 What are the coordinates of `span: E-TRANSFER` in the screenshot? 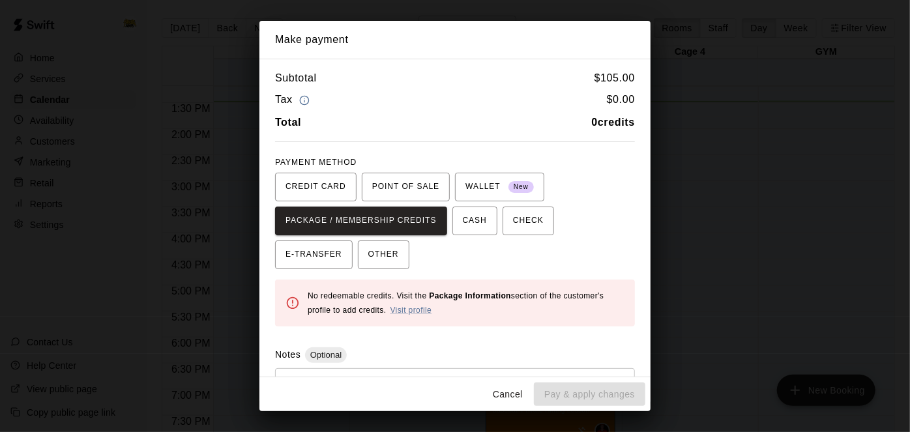 It's located at (314, 255).